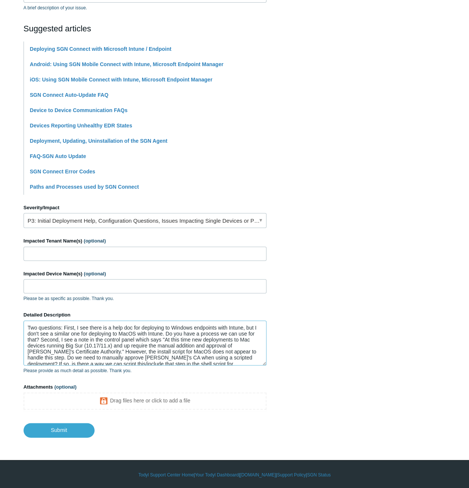  What do you see at coordinates (319, 475) in the screenshot?
I see `a: SGN Status` at bounding box center [319, 475].